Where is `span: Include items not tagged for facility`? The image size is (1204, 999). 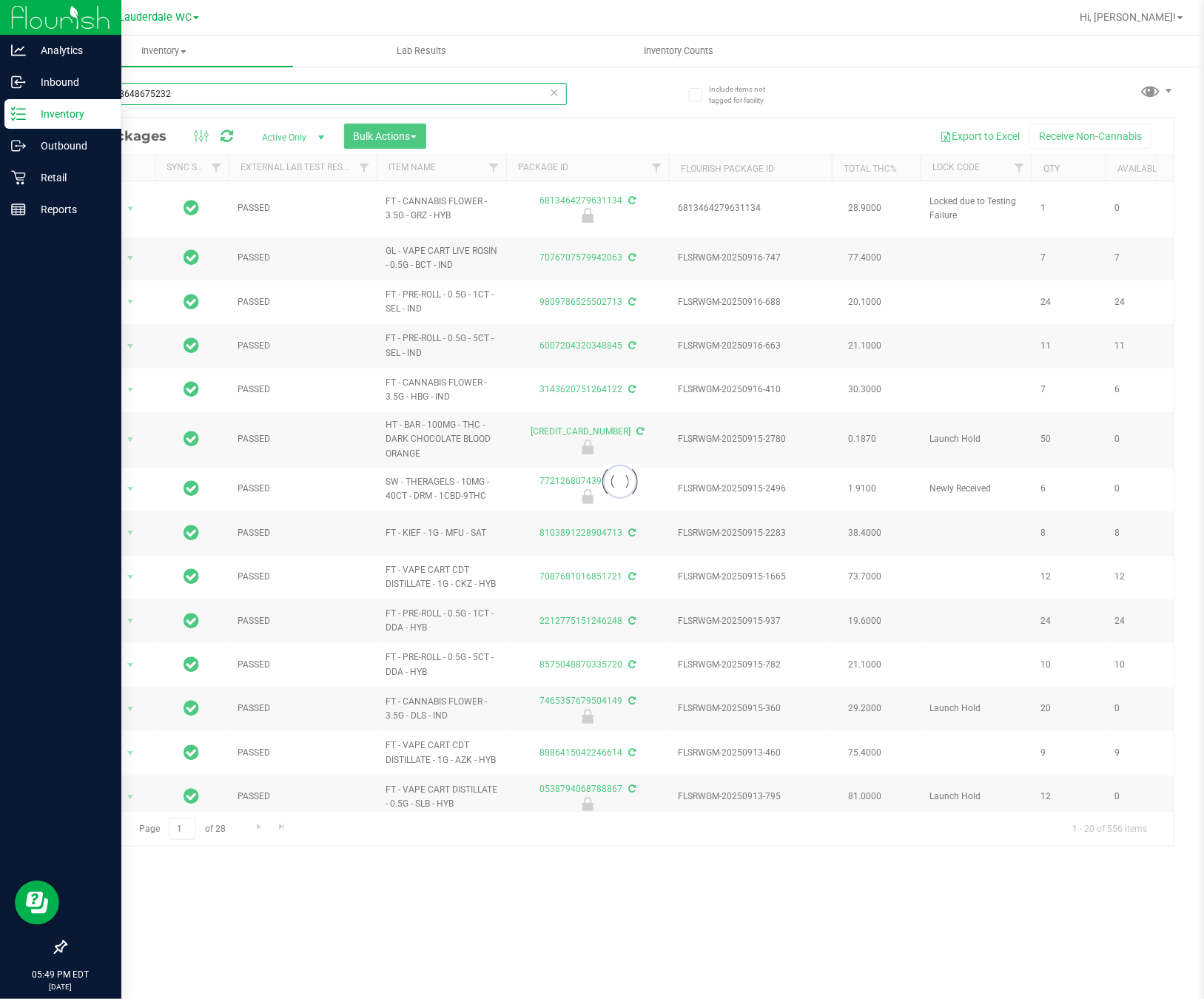
span: Include items not tagged for facility is located at coordinates (745, 94).